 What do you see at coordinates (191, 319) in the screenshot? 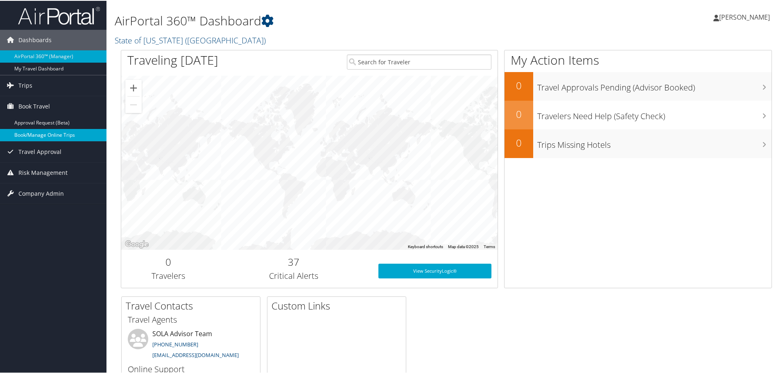
I see `h3: Travel Agents` at bounding box center [191, 319].